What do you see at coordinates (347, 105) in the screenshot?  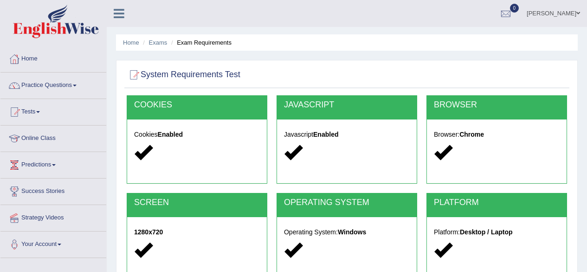 I see `h2: JAVASCRIPT` at bounding box center [347, 105].